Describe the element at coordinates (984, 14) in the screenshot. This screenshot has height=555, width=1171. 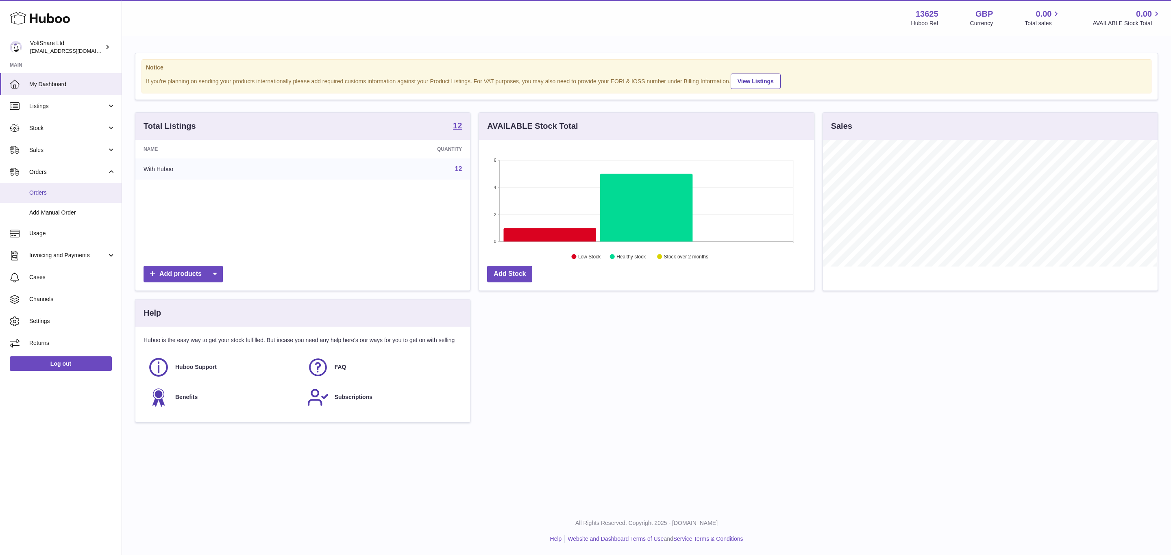
I see `strong: GBP` at that location.